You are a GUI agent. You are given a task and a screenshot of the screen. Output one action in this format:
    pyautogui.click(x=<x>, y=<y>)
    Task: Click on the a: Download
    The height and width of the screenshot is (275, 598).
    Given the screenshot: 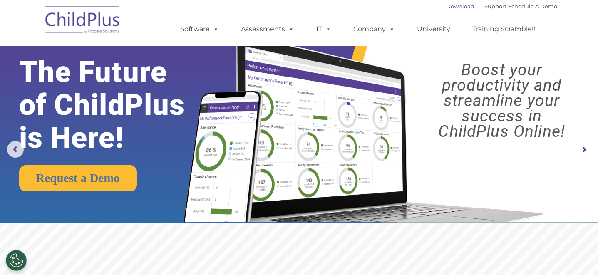 What is the action you would take?
    pyautogui.click(x=460, y=6)
    